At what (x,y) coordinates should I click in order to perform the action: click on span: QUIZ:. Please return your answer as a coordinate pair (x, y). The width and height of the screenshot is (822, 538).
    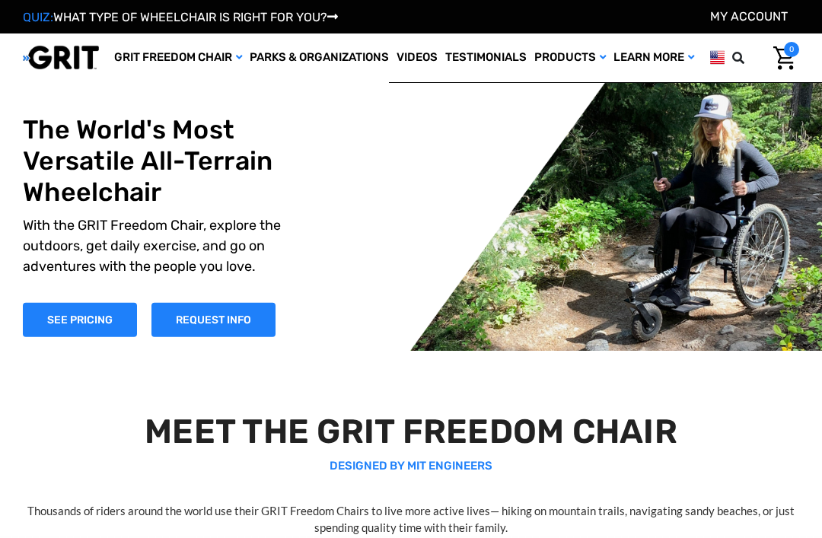
    Looking at the image, I should click on (38, 17).